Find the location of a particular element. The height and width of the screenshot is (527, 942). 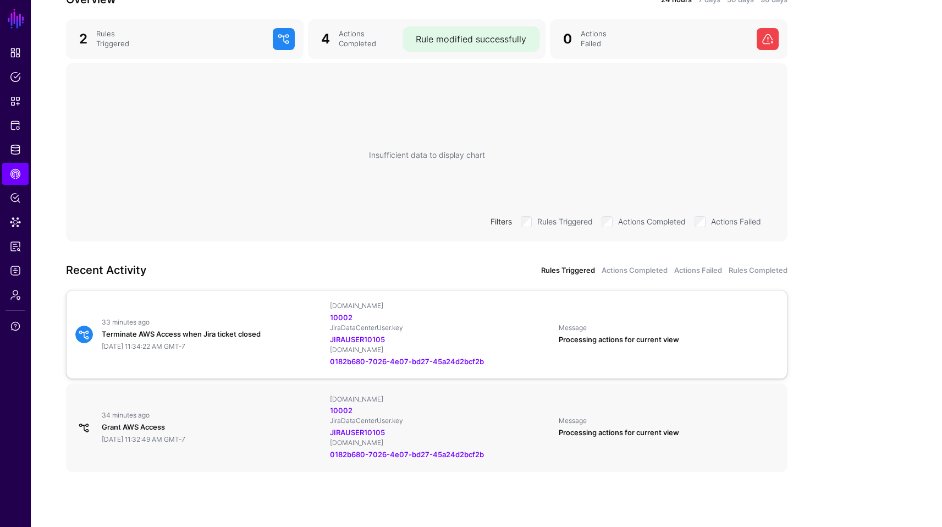

span: Admin is located at coordinates (15, 295).